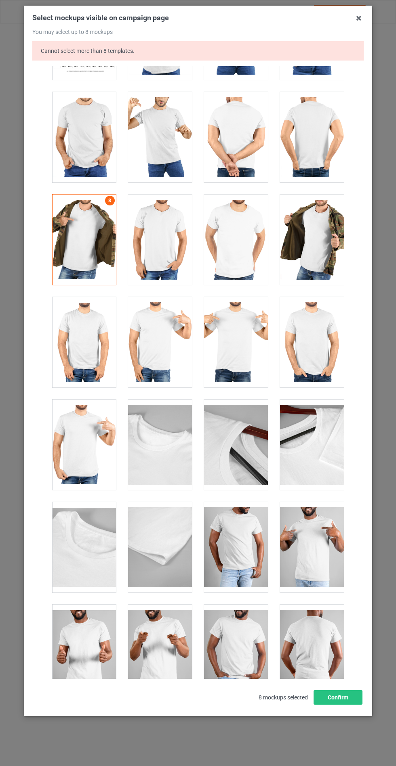 This screenshot has width=396, height=766. Describe the element at coordinates (110, 201) in the screenshot. I see `a: 8` at that location.